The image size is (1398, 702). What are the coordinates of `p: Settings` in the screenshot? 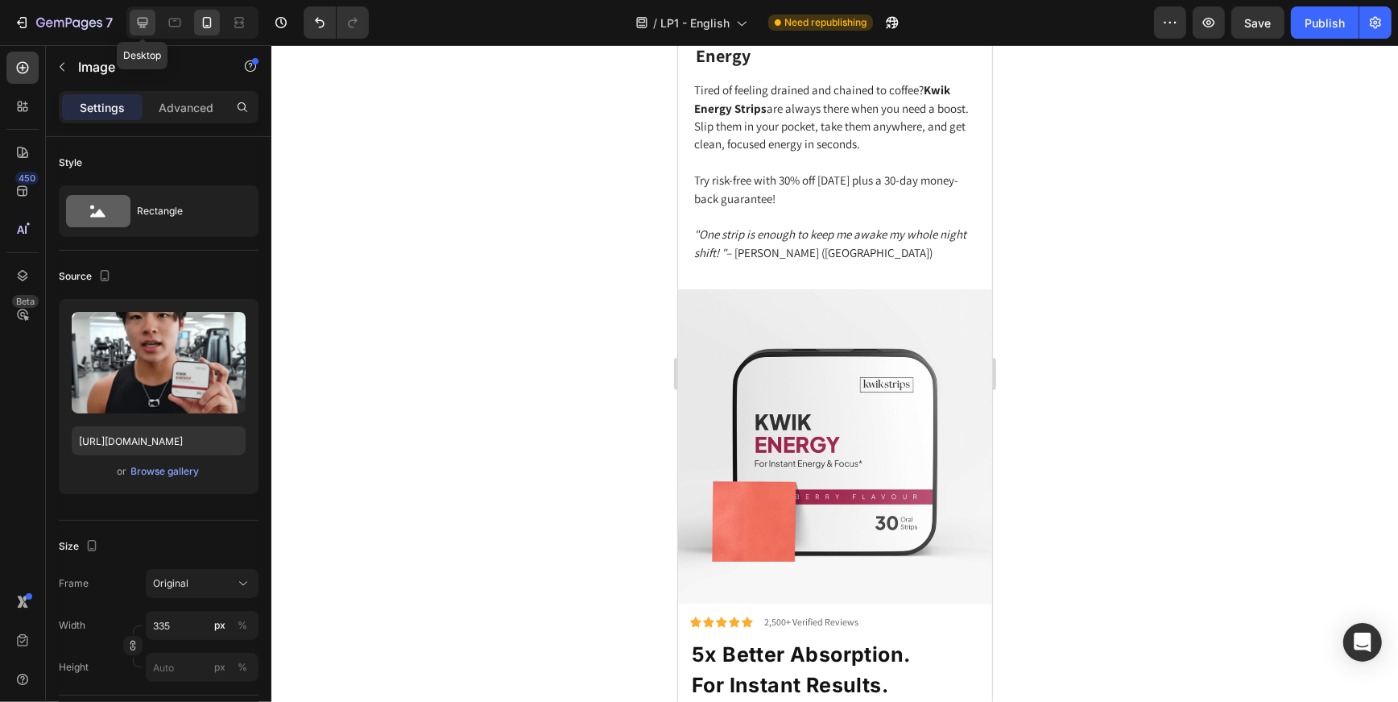 It's located at (102, 107).